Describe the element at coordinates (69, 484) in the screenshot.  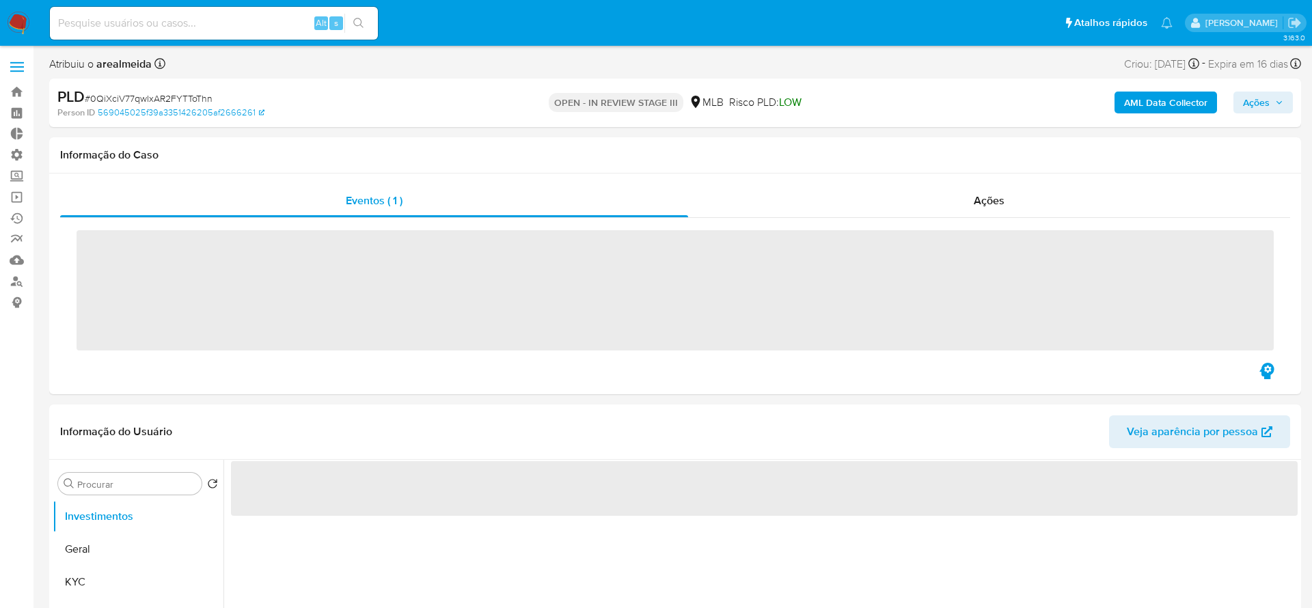
I see `button: Procurar` at that location.